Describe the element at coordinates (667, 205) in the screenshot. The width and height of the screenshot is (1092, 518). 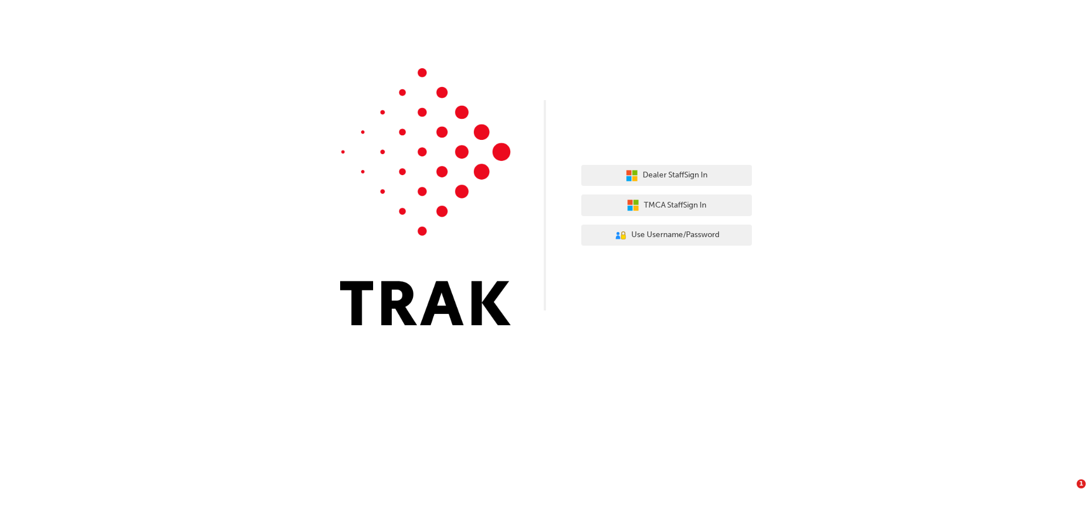
I see `button: TMCA StaffSign In` at that location.